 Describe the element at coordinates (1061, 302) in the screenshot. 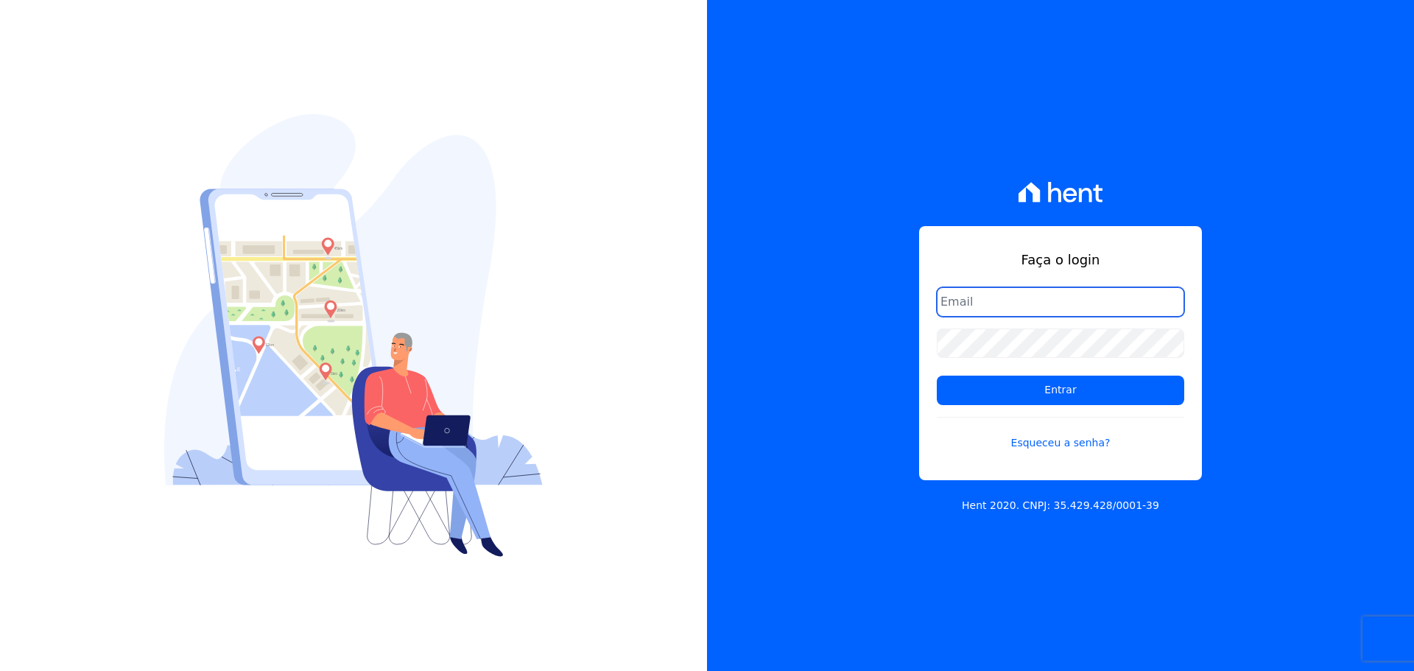

I see `input: Email` at that location.